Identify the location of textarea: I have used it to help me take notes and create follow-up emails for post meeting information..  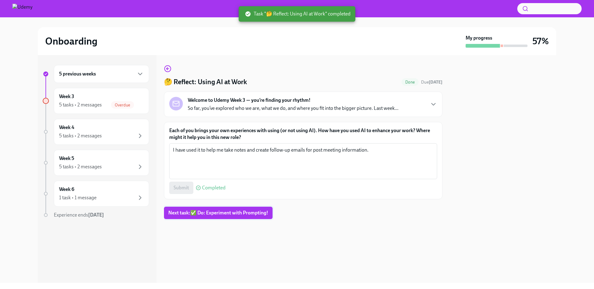
(303, 161).